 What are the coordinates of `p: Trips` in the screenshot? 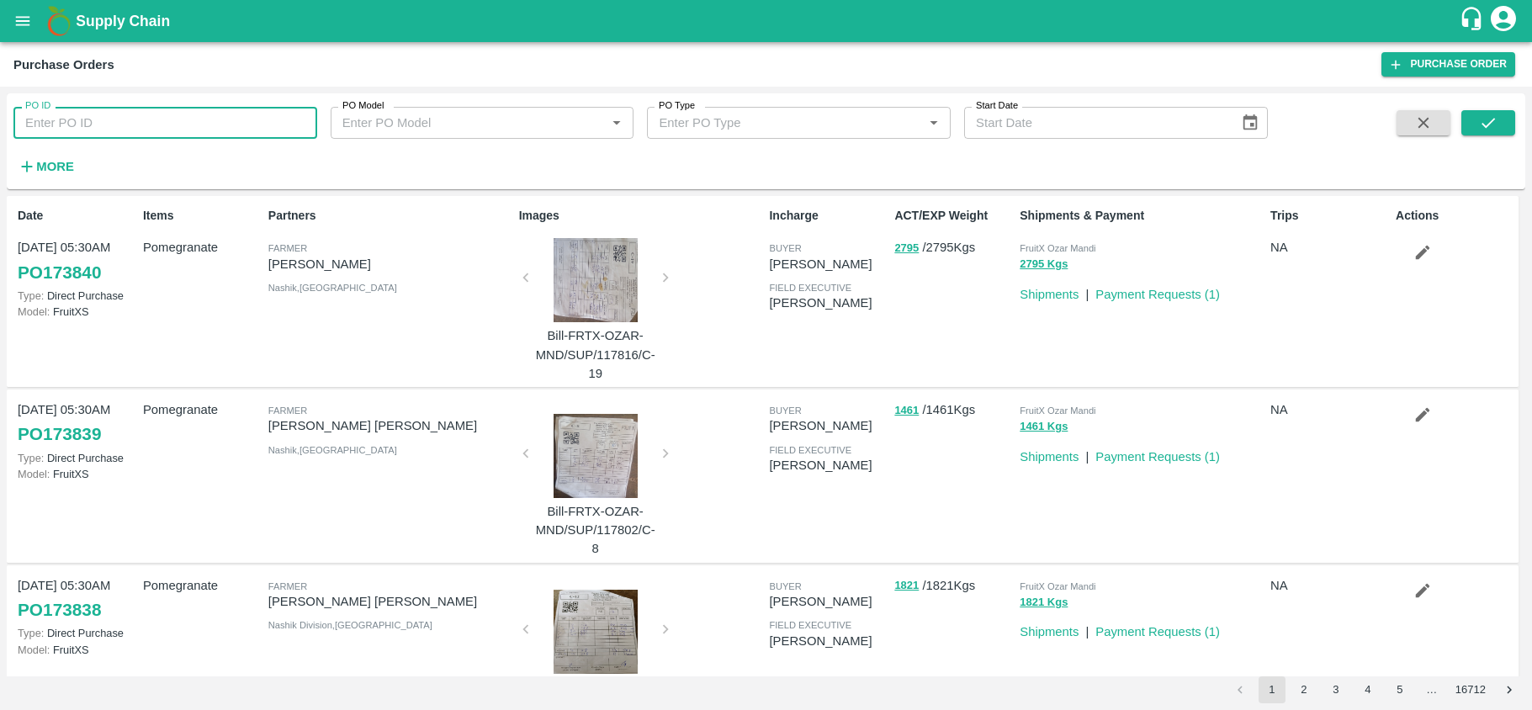 It's located at (1329, 215).